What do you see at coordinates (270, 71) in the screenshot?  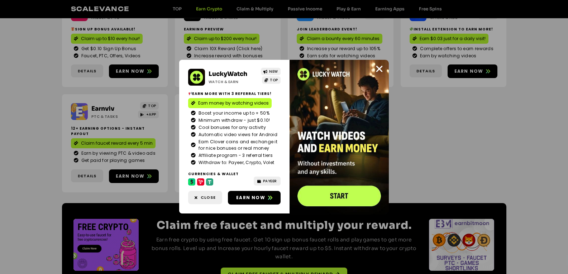 I see `a: NEW` at bounding box center [270, 71].